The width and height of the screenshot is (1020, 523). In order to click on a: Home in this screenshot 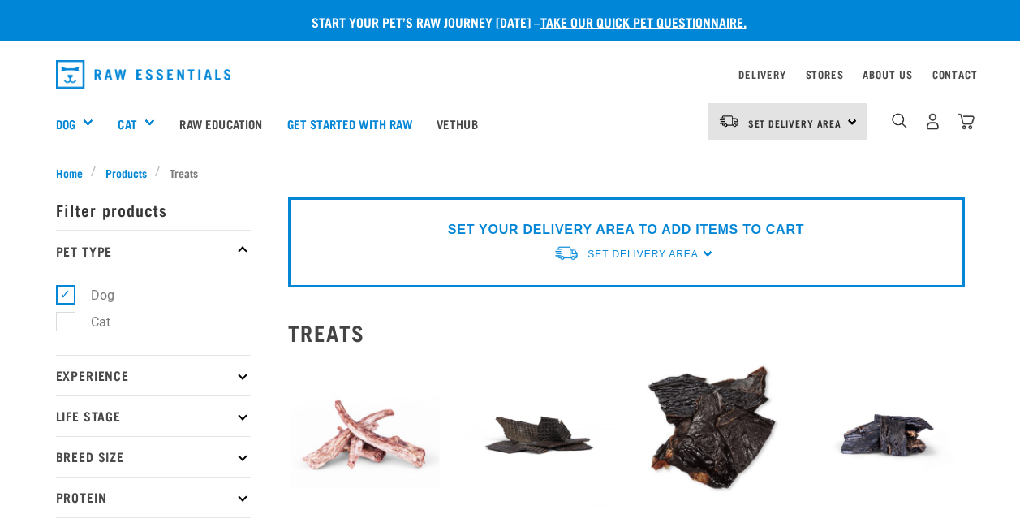, I will do `click(74, 172)`.